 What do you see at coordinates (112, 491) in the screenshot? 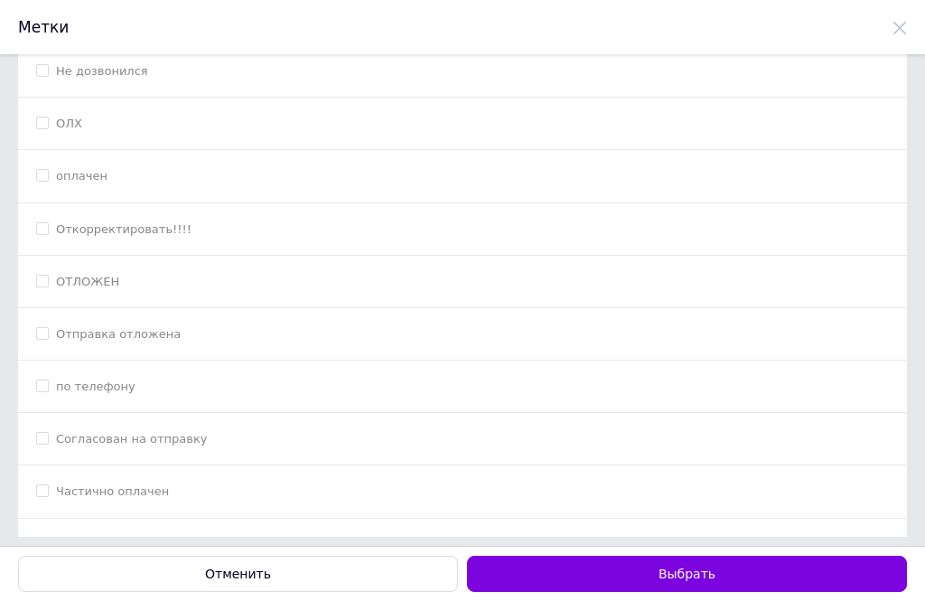
I see `label: Частично оплачен` at bounding box center [112, 491].